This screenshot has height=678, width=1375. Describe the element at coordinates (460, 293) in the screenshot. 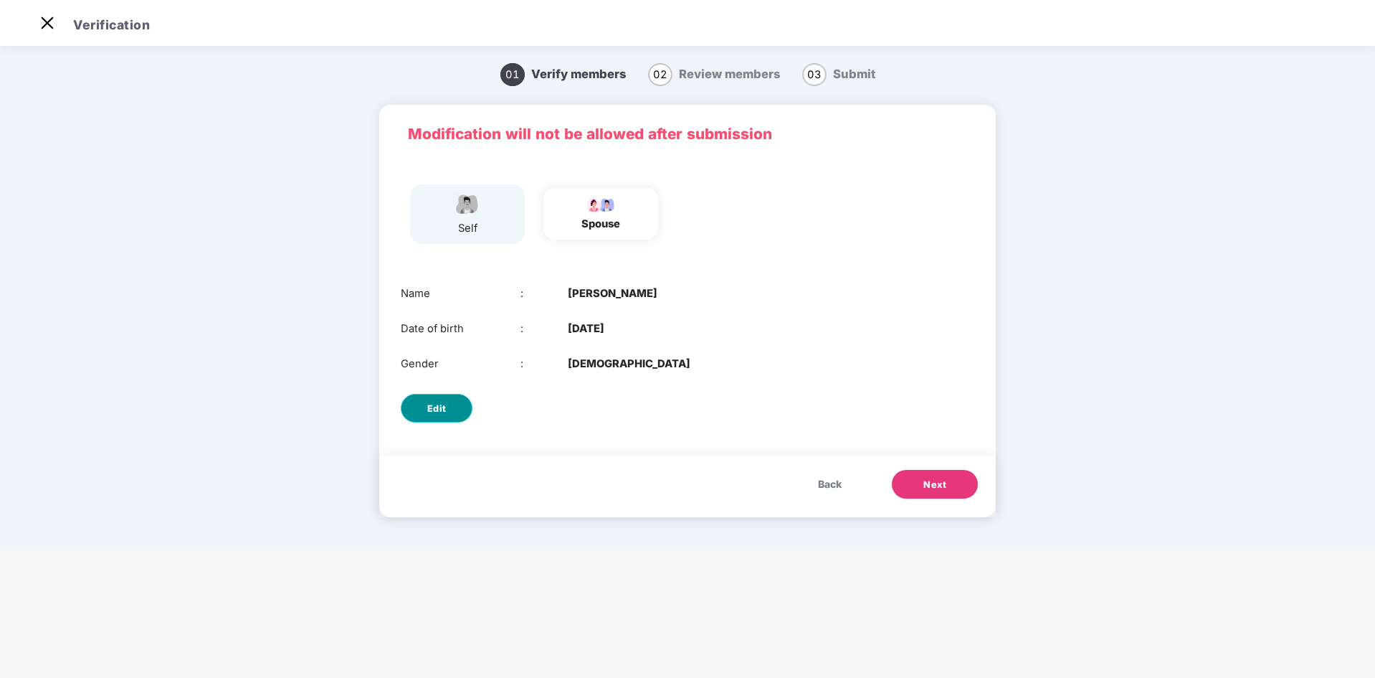

I see `div: Name` at that location.